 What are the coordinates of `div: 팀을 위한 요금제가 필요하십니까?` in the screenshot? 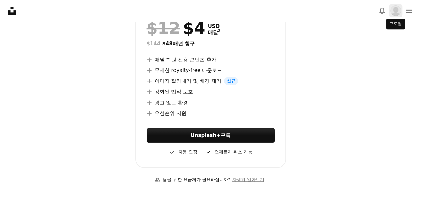 It's located at (192, 180).